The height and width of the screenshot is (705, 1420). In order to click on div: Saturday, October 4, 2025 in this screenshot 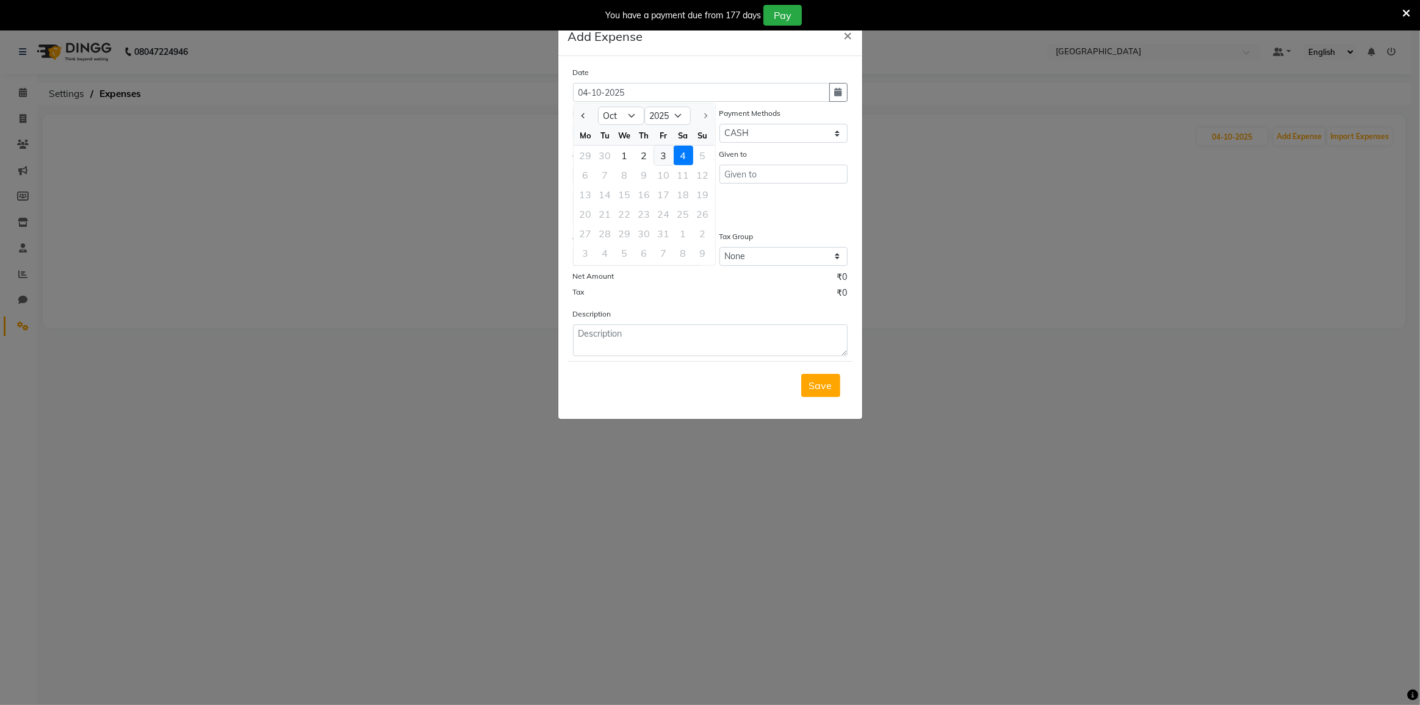, I will do `click(683, 156)`.